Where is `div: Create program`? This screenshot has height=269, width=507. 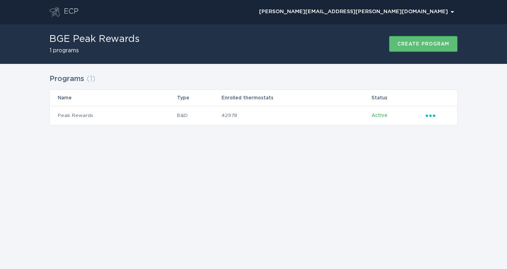
div: Create program is located at coordinates (423, 44).